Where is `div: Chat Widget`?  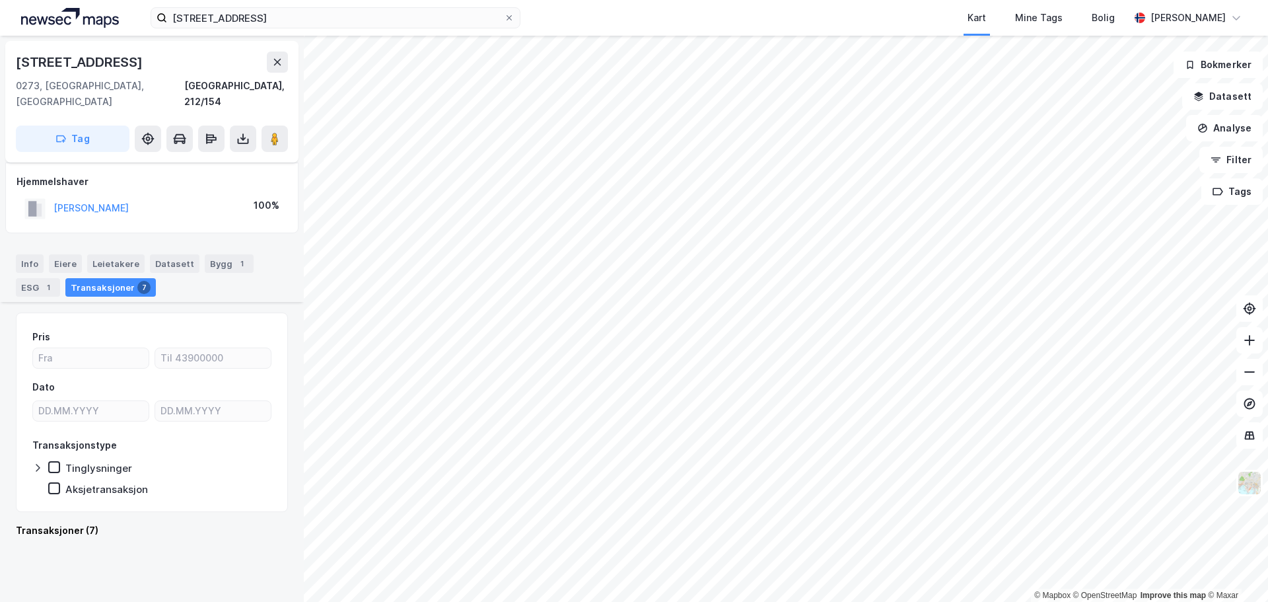 div: Chat Widget is located at coordinates (1235, 570).